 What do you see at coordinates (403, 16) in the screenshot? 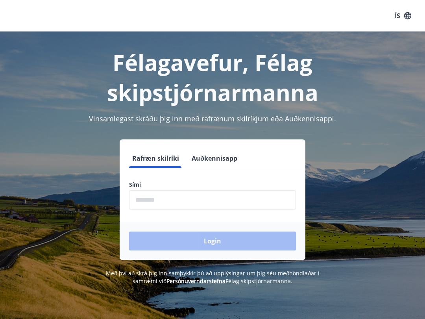
I see `button: ÍS` at bounding box center [403, 16].